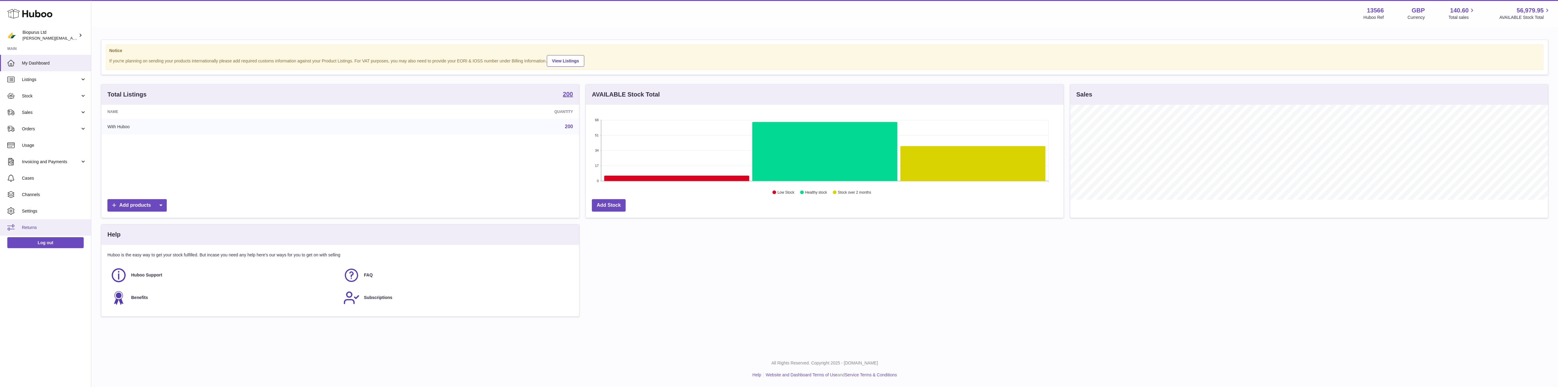  Describe the element at coordinates (54, 145) in the screenshot. I see `span: Usage` at that location.